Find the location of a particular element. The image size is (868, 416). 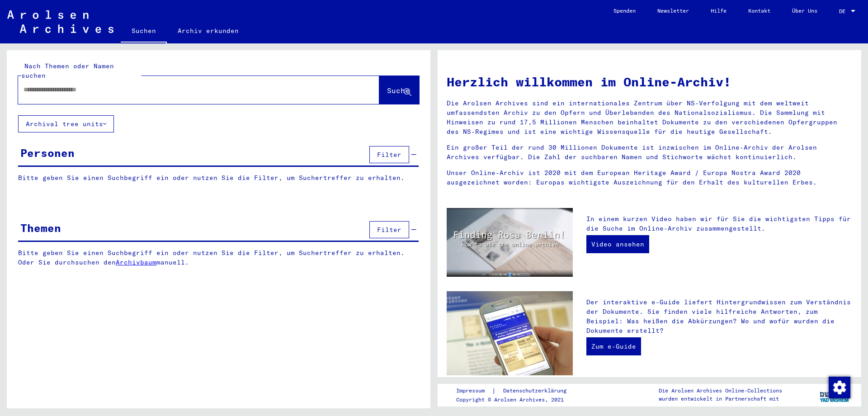

p: In einem kurzen Video haben wir für Sie die wichtigsten Tipps für die Suche im Online-Archiv zusa... is located at coordinates (720, 224).